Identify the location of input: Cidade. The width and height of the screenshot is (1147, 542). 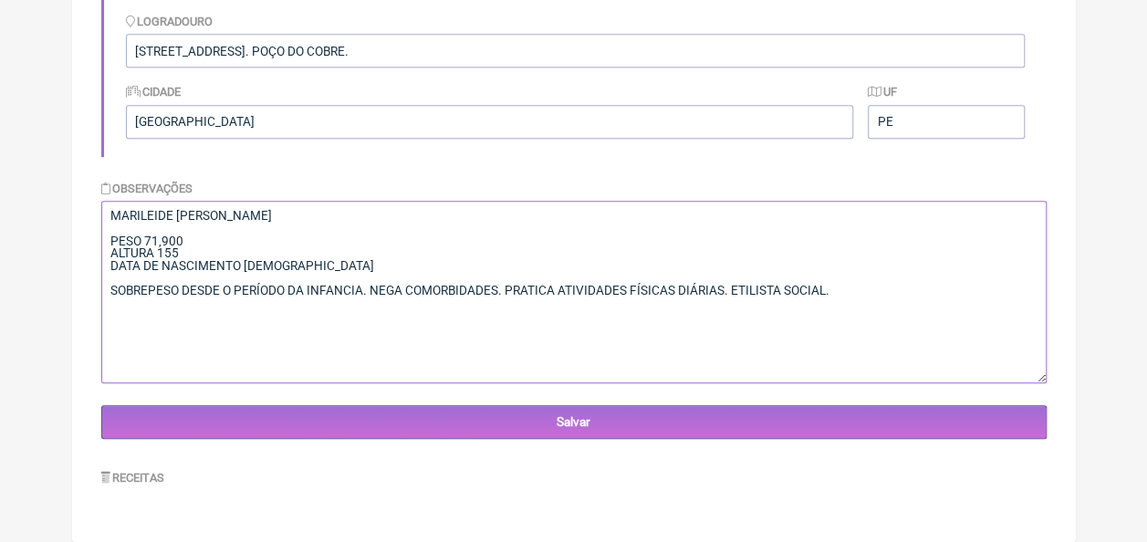
(490, 121).